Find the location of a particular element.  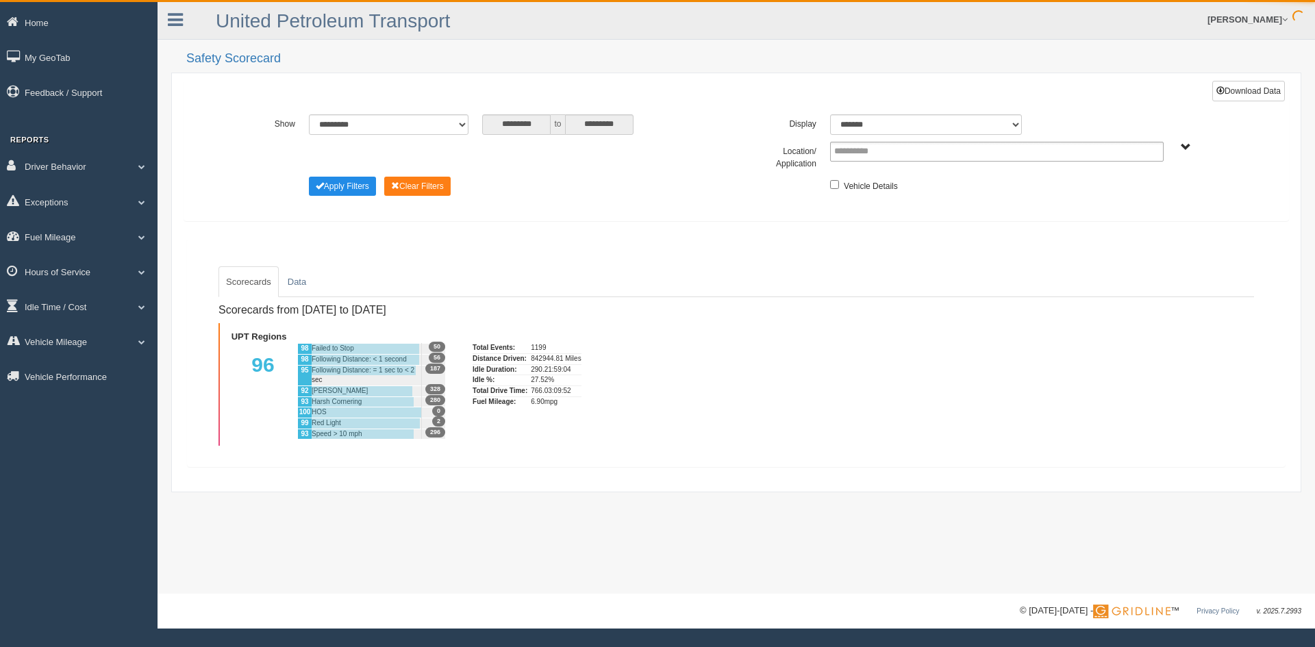

button: Download Data is located at coordinates (1249, 91).